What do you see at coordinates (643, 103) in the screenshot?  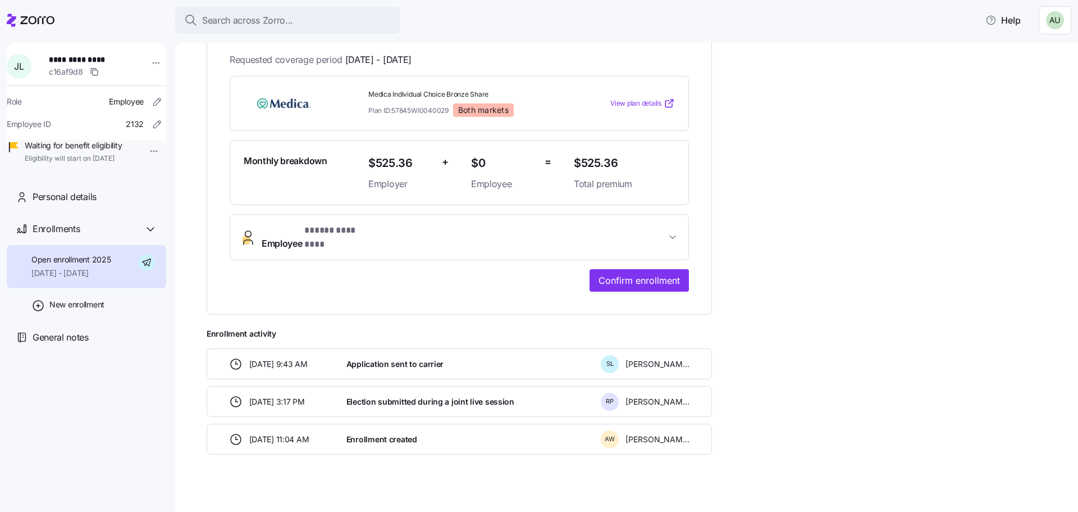 I see `a: View plan details` at bounding box center [643, 103].